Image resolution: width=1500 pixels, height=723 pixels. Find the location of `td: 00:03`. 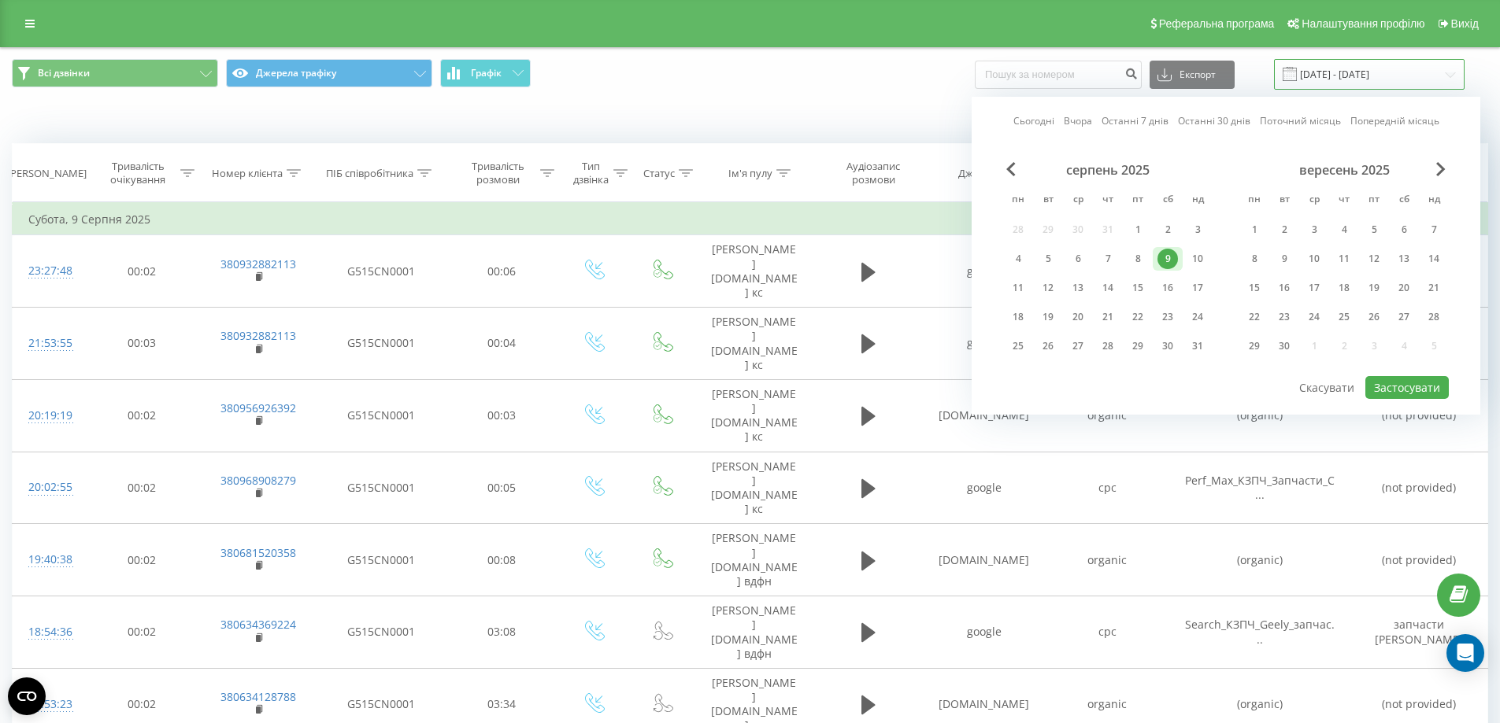

td: 00:03 is located at coordinates (142, 344).